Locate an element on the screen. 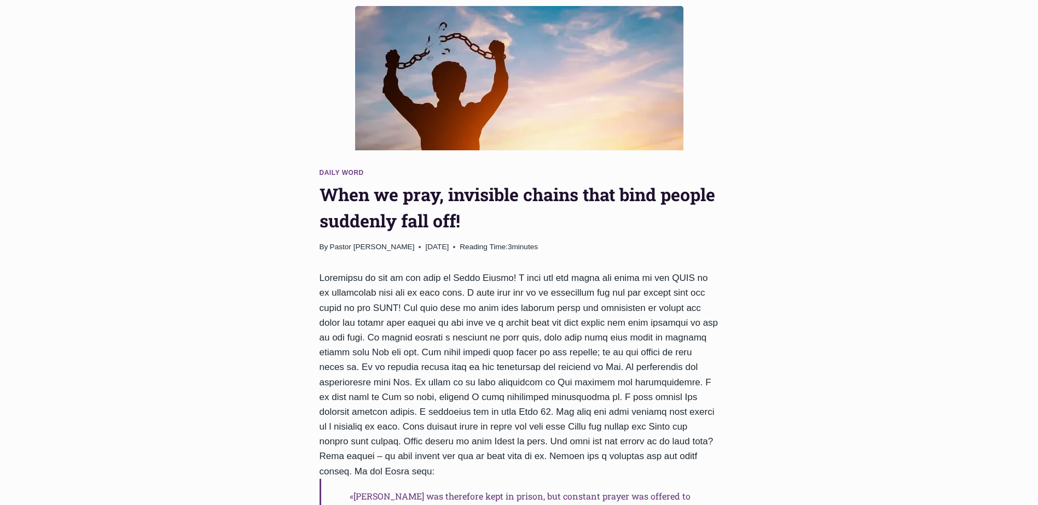 The width and height of the screenshot is (1038, 505). span: 3 is located at coordinates (498, 247).